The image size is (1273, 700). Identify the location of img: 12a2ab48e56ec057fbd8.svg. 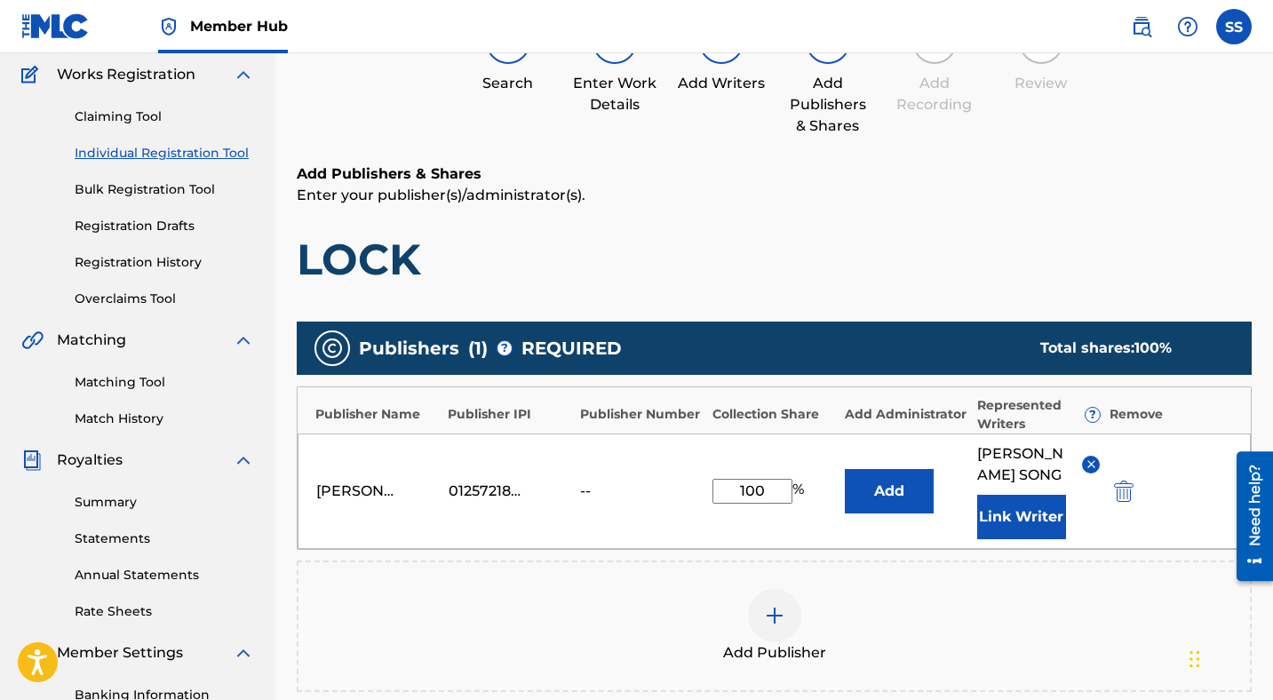
(1123, 491).